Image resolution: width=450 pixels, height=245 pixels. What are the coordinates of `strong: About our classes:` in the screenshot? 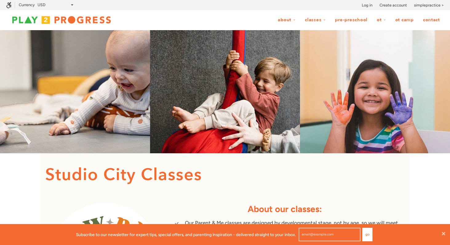 It's located at (285, 209).